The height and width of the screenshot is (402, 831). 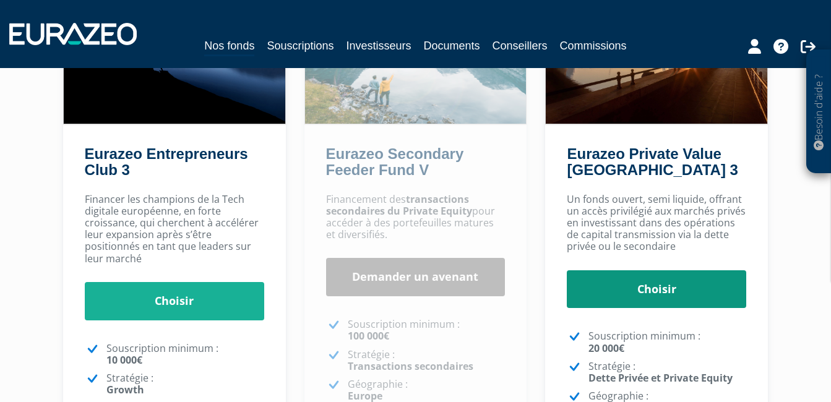 I want to click on strong: Dette Privée et Private Equity, so click(x=660, y=378).